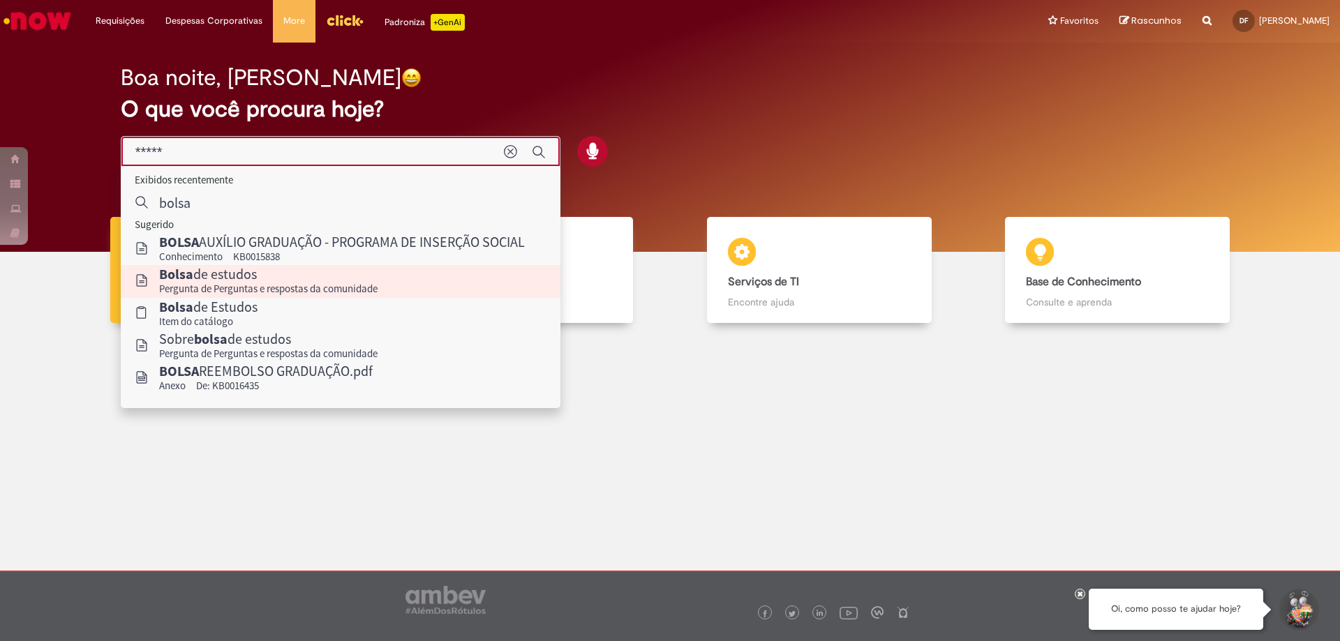  Describe the element at coordinates (819, 302) in the screenshot. I see `p: Encontre ajuda` at that location.